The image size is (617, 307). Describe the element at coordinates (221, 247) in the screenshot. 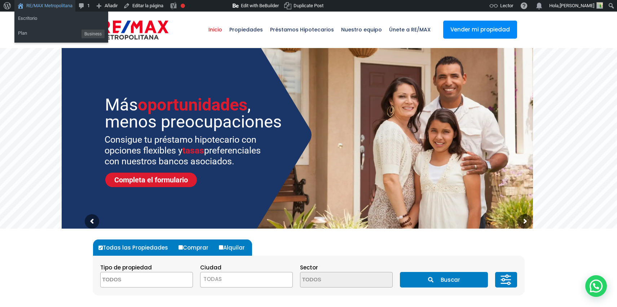

I see `input: Alquilar` at that location.